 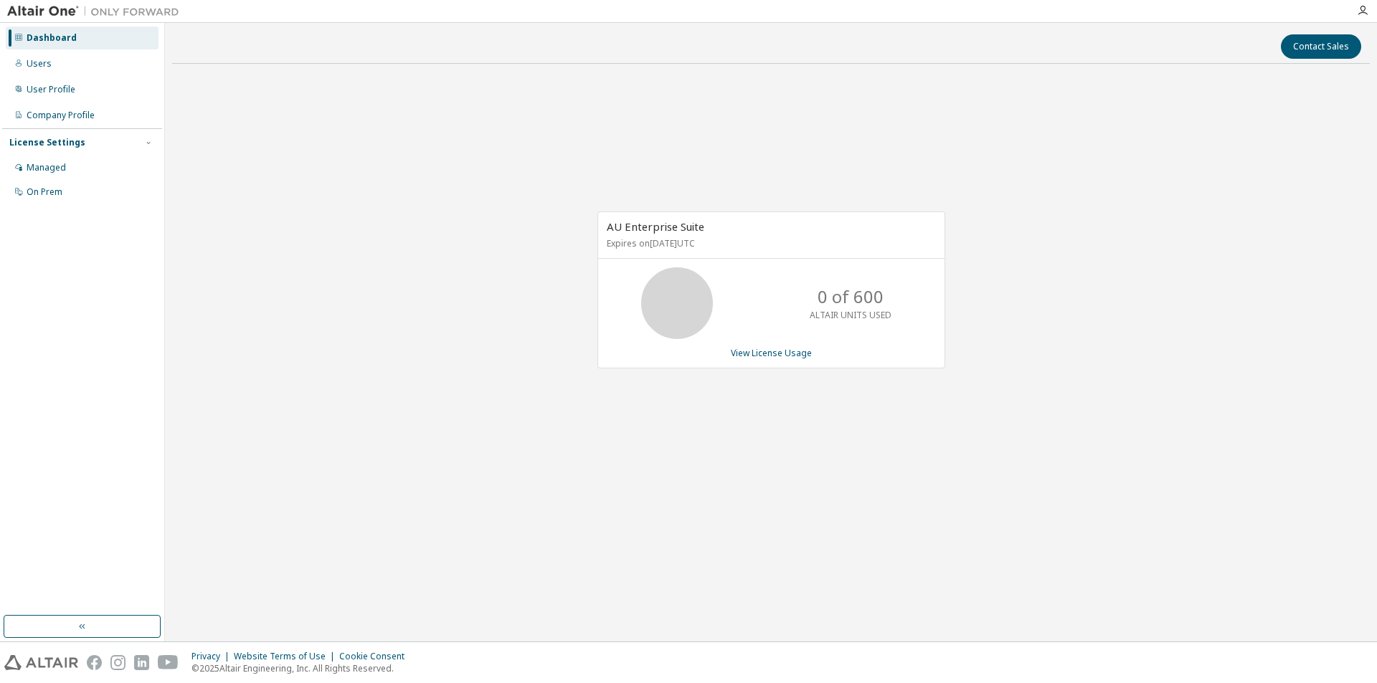 What do you see at coordinates (52, 38) in the screenshot?
I see `div: Dashboard` at bounding box center [52, 38].